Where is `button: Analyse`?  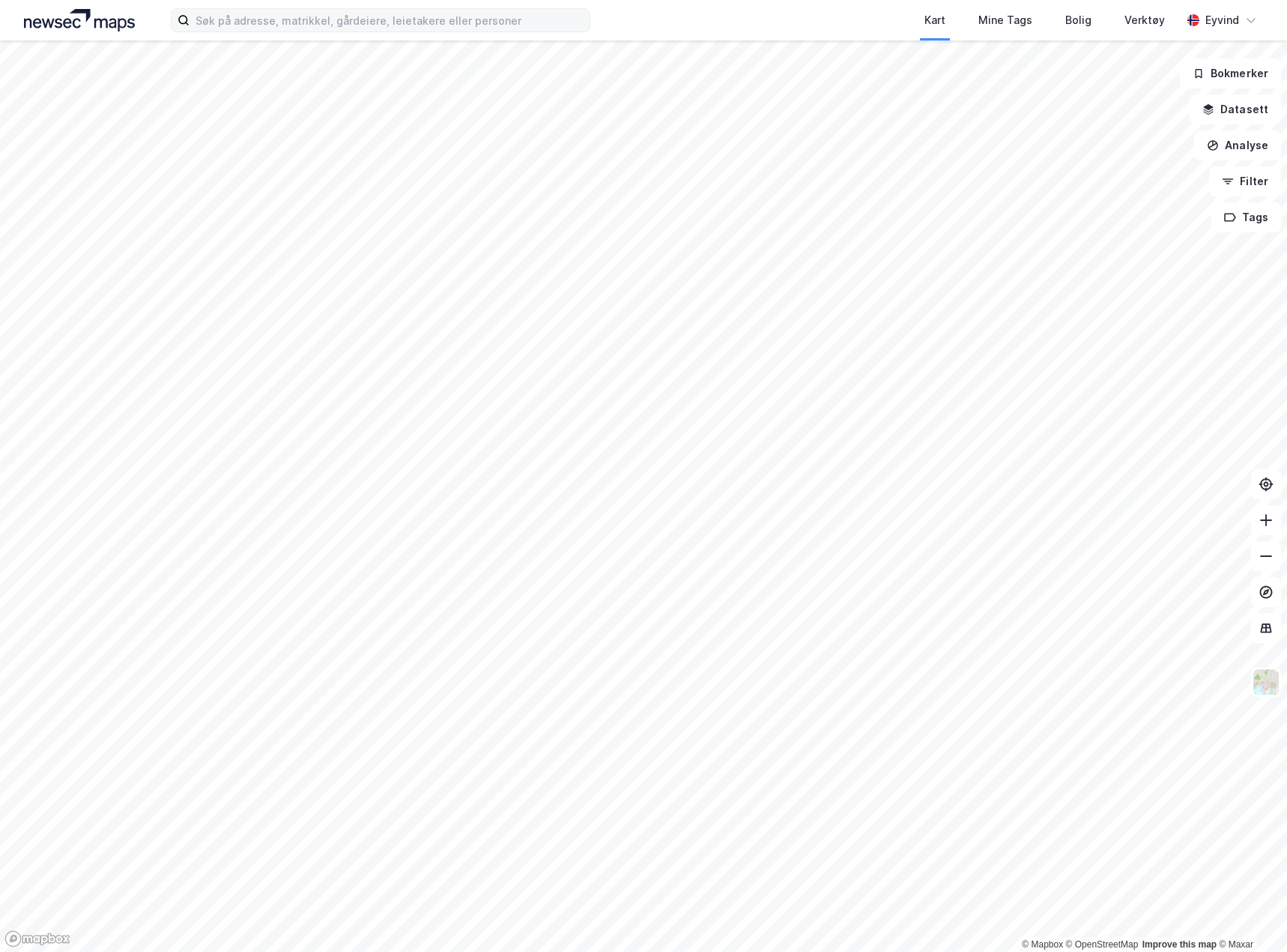
button: Analyse is located at coordinates (1238, 146).